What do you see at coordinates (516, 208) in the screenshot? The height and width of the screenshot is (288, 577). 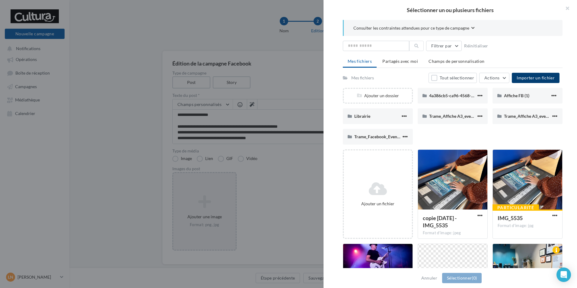 I see `div: Particularité` at bounding box center [516, 208].